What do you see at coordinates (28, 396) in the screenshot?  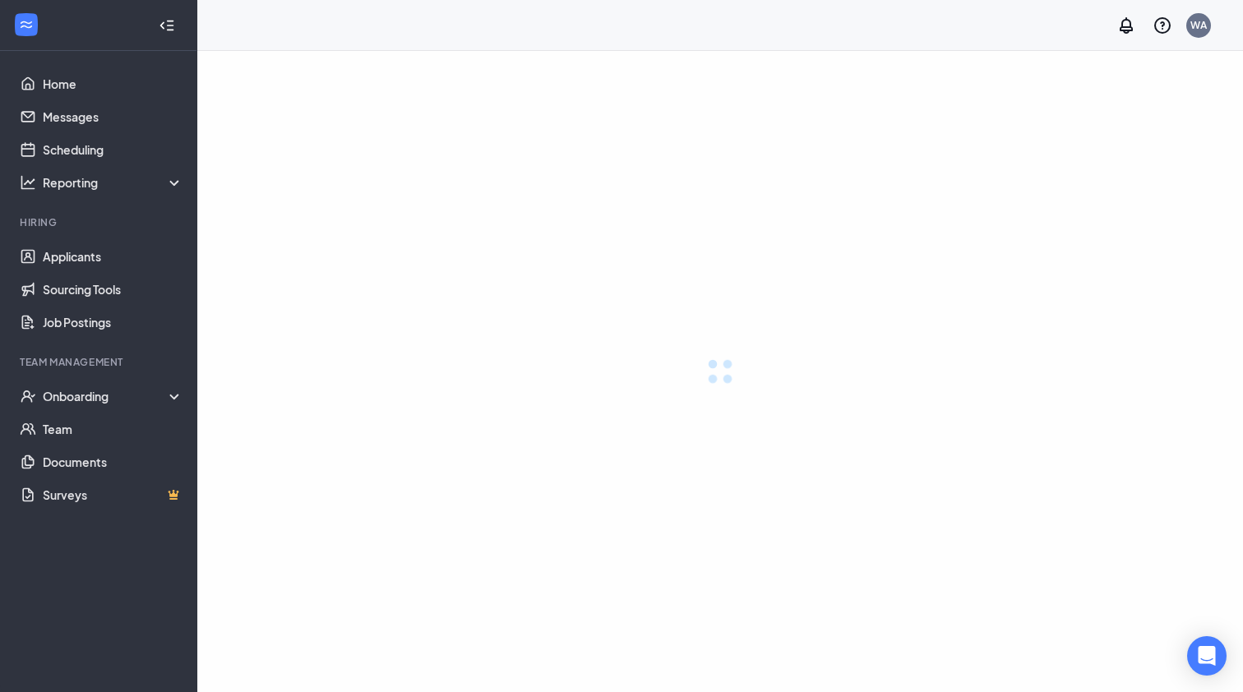 I see `svg: UserCheck` at bounding box center [28, 396].